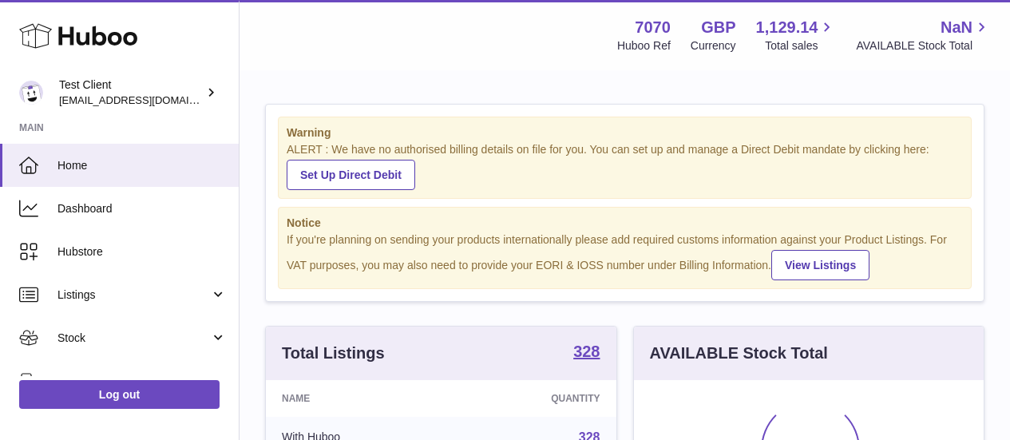 Image resolution: width=1010 pixels, height=440 pixels. What do you see at coordinates (31, 93) in the screenshot?
I see `img: internalAdmin-7070@internal.huboo.com` at bounding box center [31, 93].